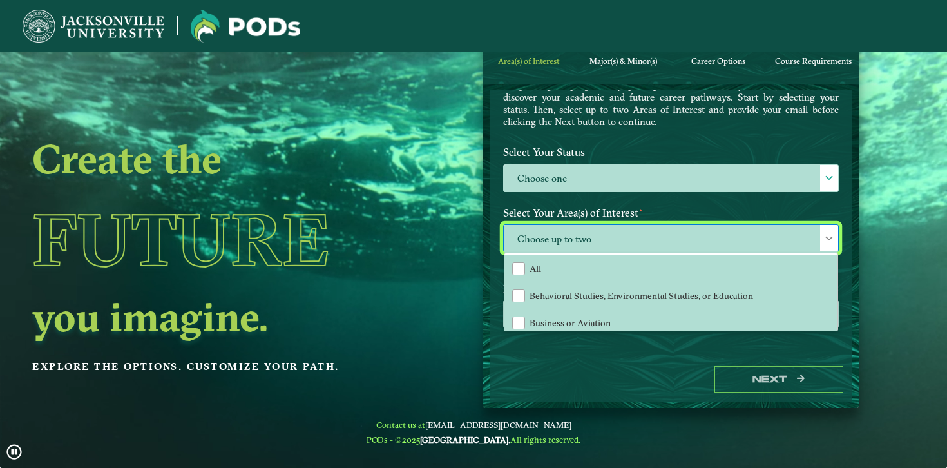 The height and width of the screenshot is (468, 947). Describe the element at coordinates (528, 61) in the screenshot. I see `span: Area(s) of Interest` at that location.